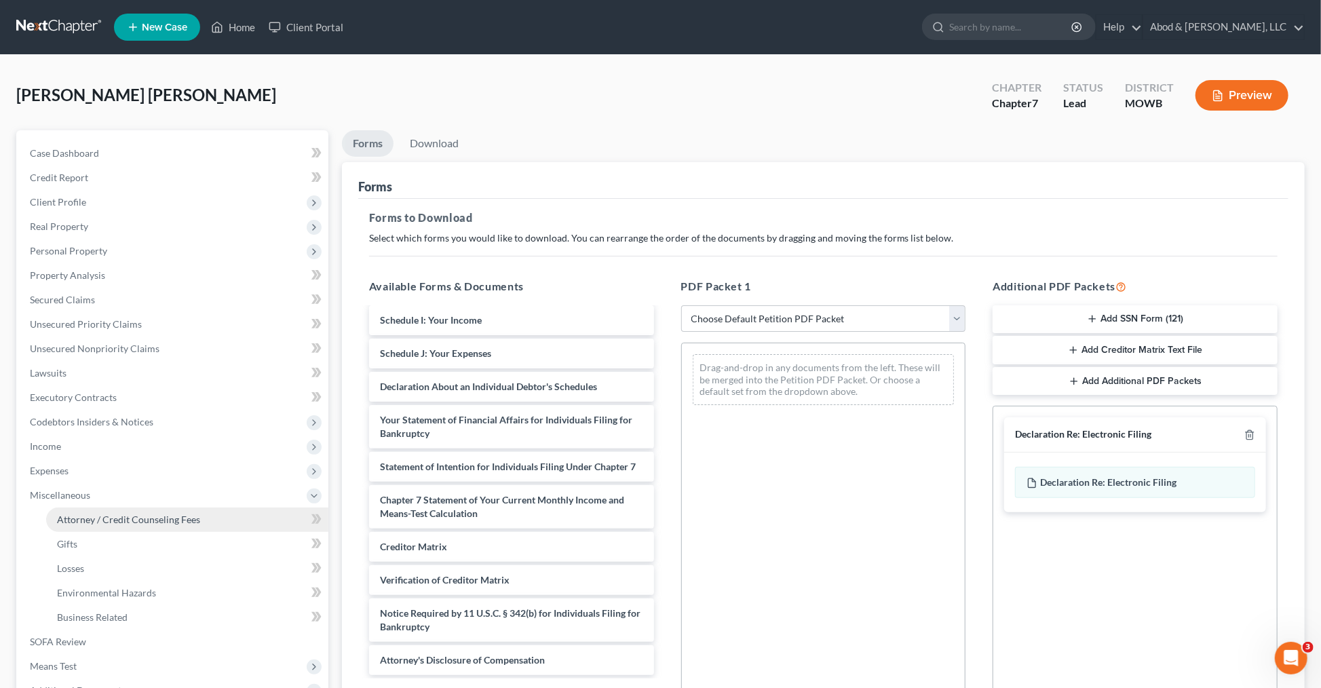  What do you see at coordinates (434, 143) in the screenshot?
I see `a: Download` at bounding box center [434, 143].